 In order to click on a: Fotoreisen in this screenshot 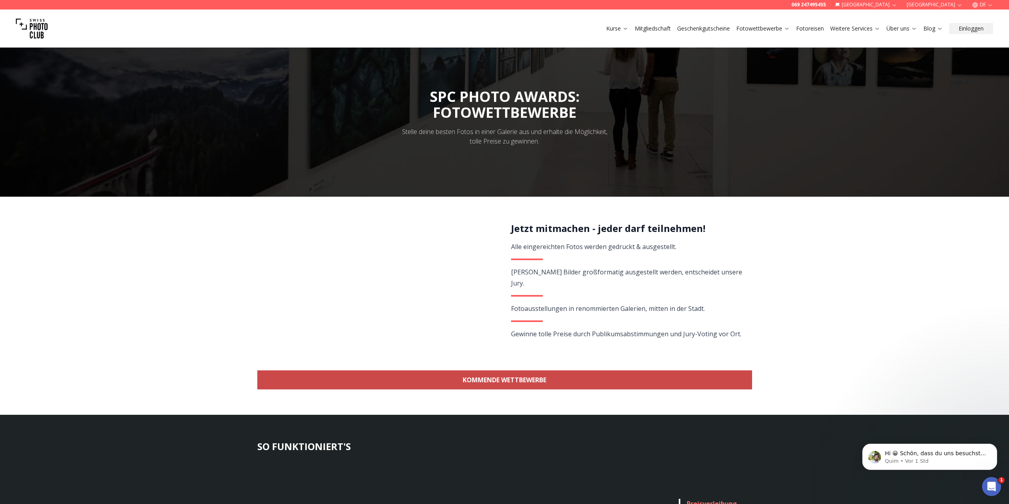, I will do `click(810, 29)`.